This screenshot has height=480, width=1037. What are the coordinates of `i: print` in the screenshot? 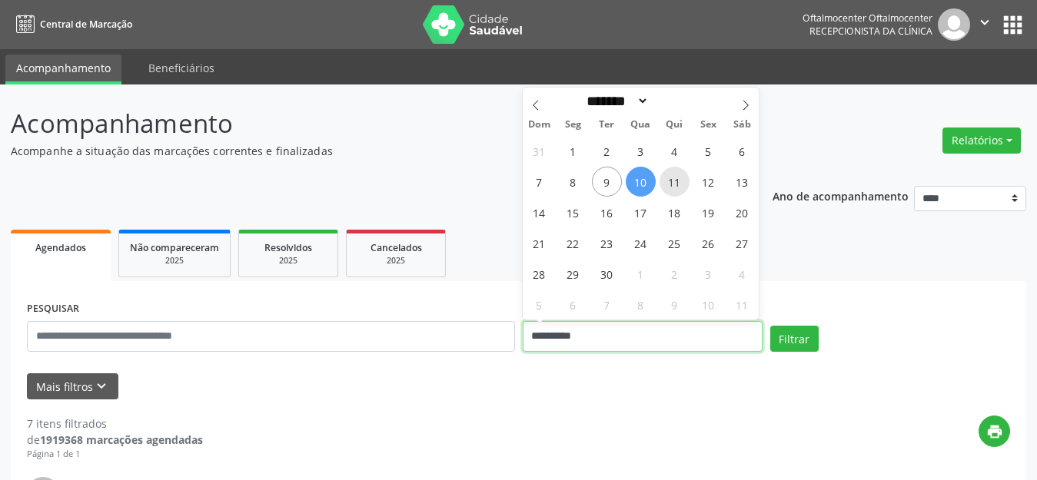 It's located at (994, 432).